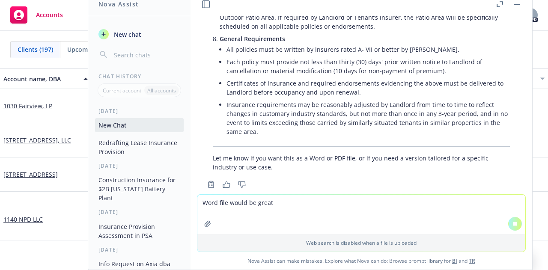 This screenshot has width=548, height=270. I want to click on a: Accounts, so click(36, 15).